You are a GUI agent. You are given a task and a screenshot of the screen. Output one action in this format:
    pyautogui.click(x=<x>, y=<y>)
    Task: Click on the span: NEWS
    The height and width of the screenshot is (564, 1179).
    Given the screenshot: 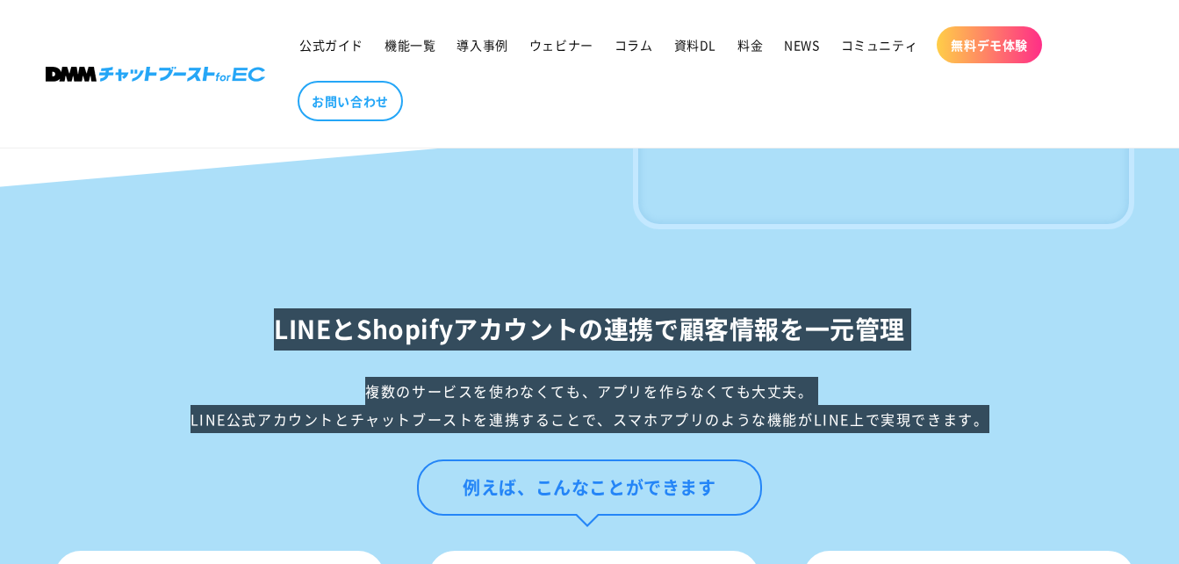 What is the action you would take?
    pyautogui.click(x=801, y=45)
    